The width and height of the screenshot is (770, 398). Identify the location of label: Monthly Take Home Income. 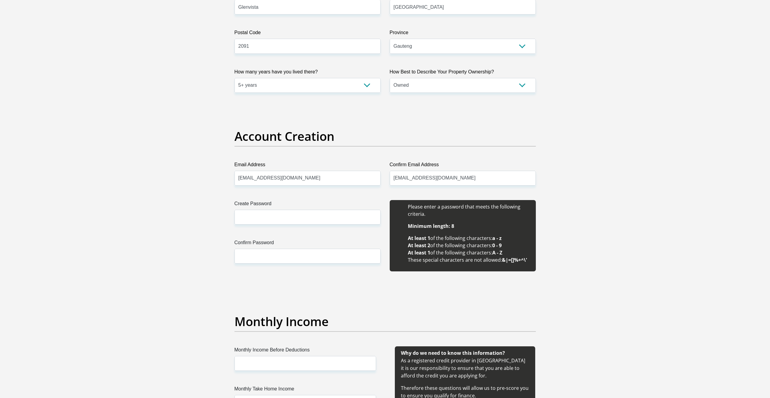
(305, 390).